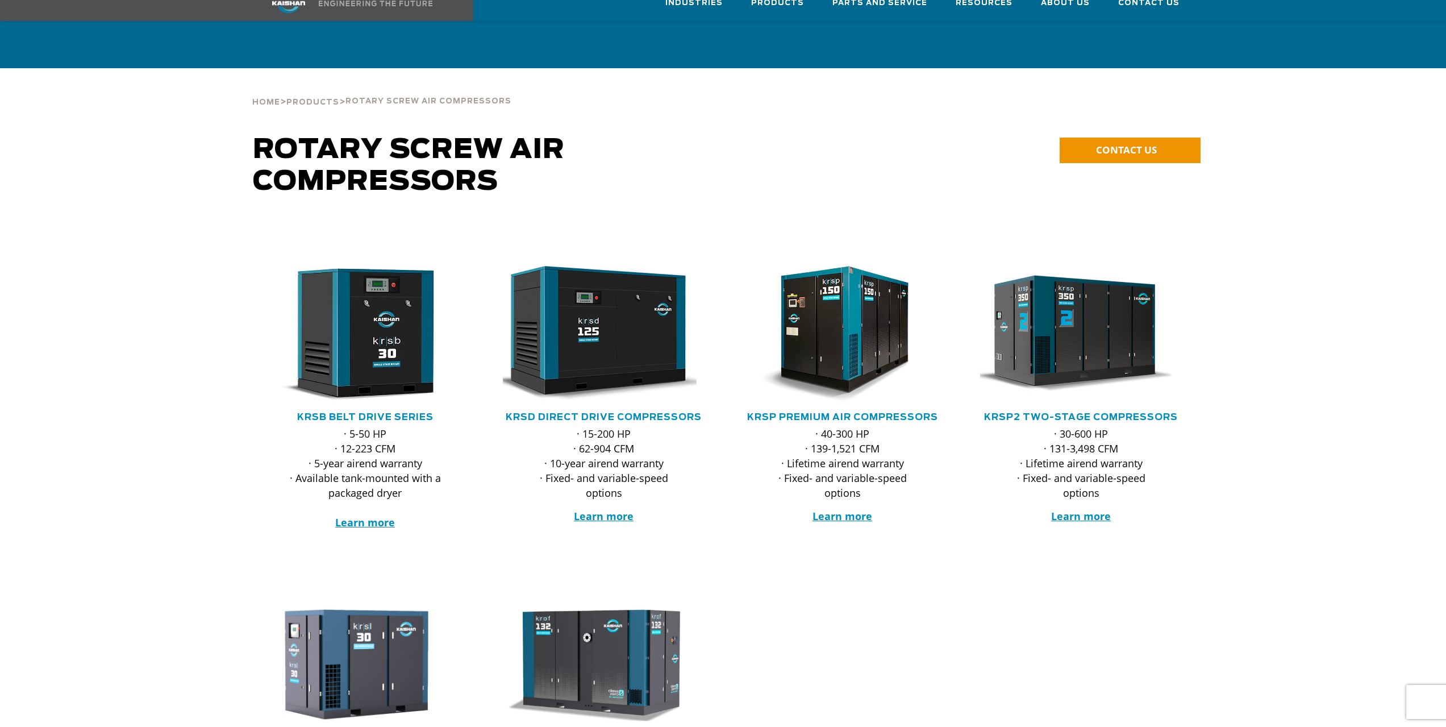  Describe the element at coordinates (595, 334) in the screenshot. I see `img: krsd125` at that location.